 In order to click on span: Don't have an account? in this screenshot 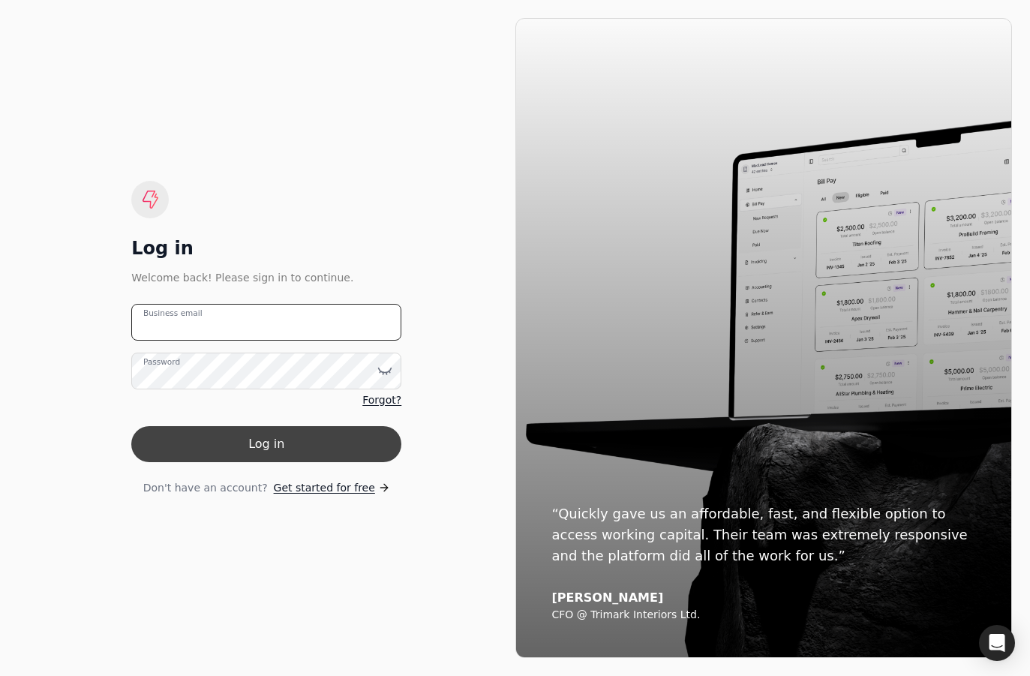, I will do `click(206, 488)`.